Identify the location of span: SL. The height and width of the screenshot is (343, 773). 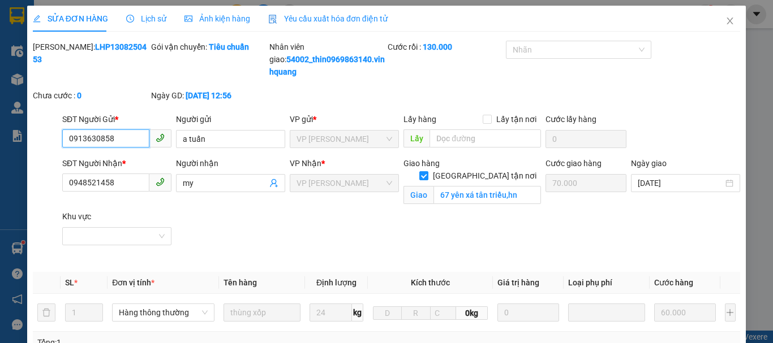
(70, 283).